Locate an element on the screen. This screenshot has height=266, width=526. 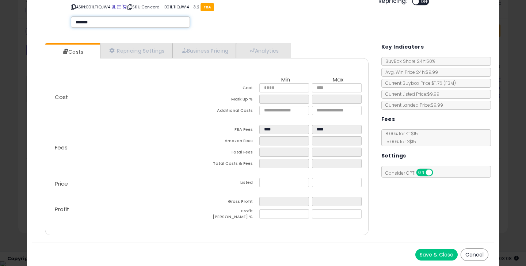
span: 8.00 % for <= $15 is located at coordinates (400, 137).